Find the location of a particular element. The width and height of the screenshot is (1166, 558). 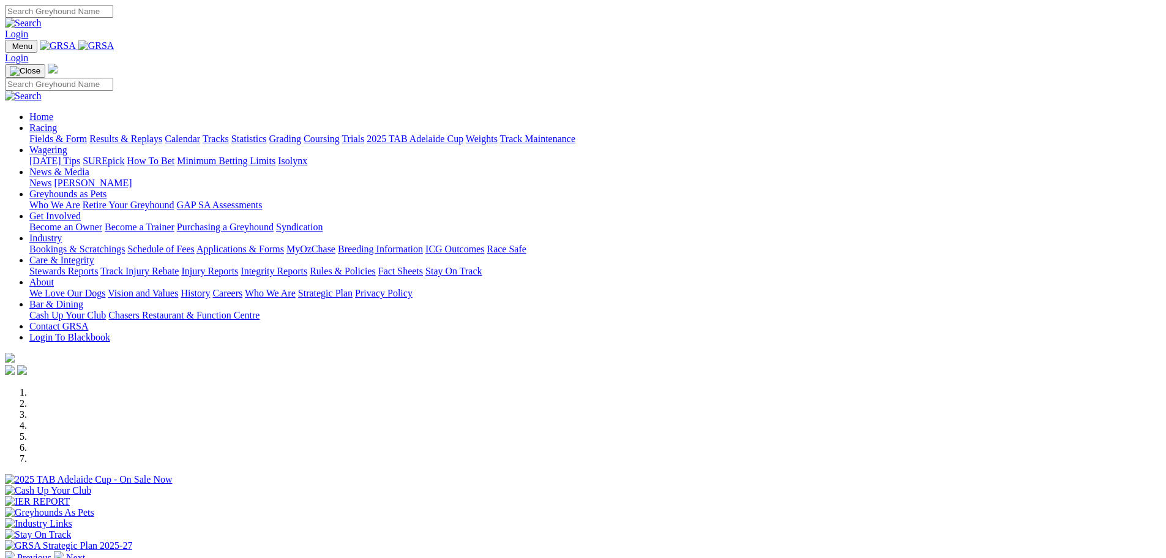

a: Stewards Reports is located at coordinates (64, 270).